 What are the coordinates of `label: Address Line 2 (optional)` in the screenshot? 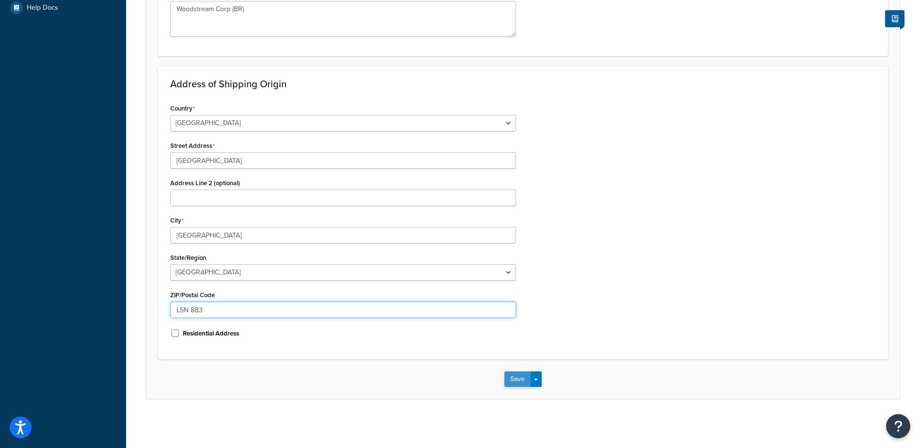 It's located at (205, 183).